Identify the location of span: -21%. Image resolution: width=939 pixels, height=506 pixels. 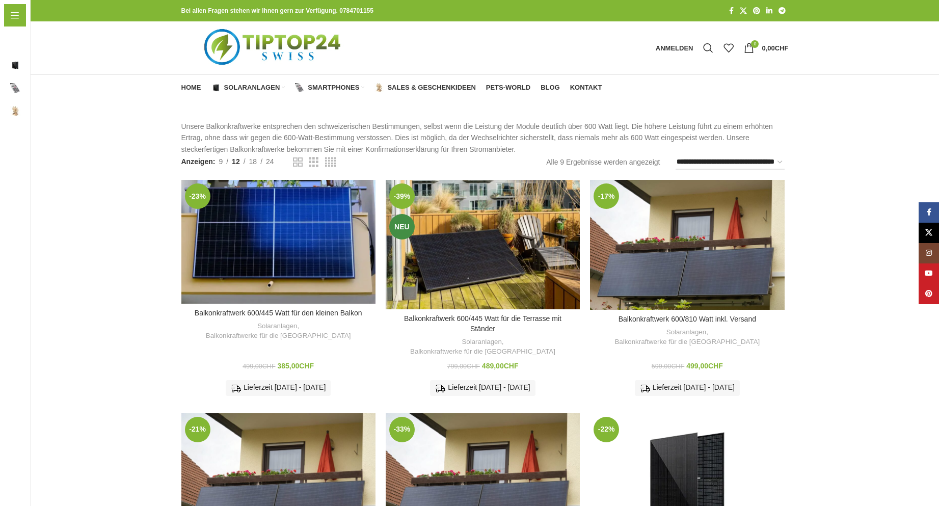
(198, 430).